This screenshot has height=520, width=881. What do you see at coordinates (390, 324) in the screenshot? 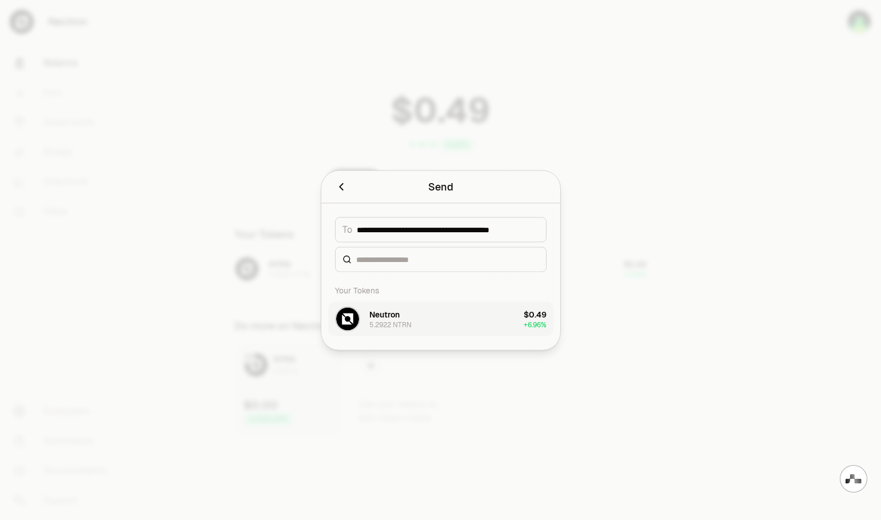
I see `div: 5.2922 NTRN` at bounding box center [390, 324].